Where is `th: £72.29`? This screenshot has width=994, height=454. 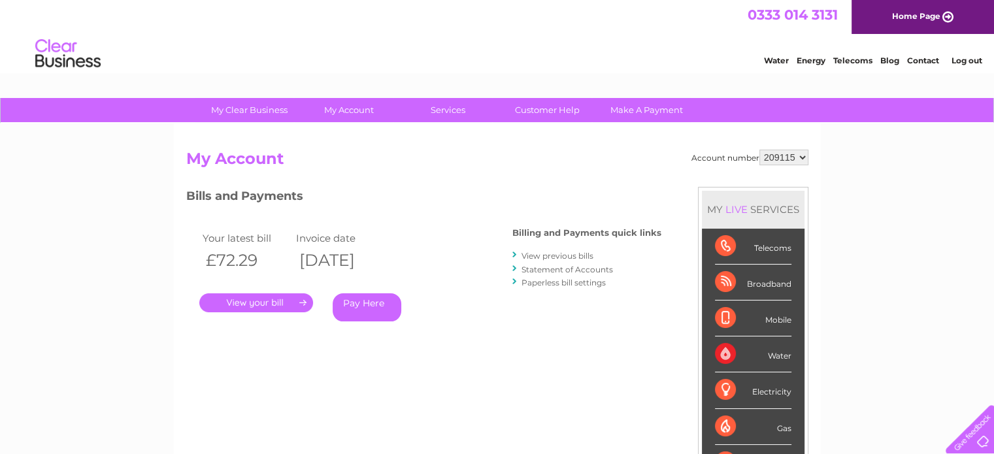
th: £72.29 is located at coordinates (246, 260).